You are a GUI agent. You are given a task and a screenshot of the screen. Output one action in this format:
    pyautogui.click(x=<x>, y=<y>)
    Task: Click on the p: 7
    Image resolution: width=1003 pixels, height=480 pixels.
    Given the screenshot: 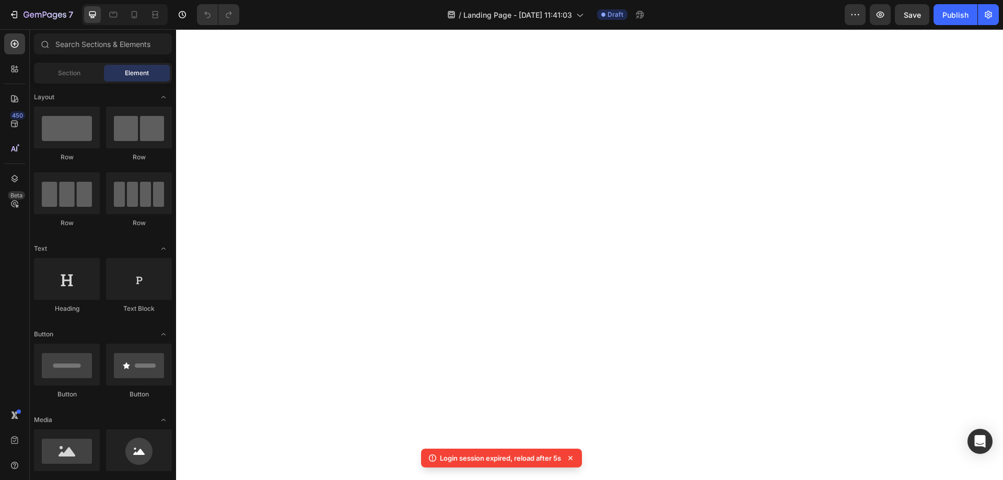 What is the action you would take?
    pyautogui.click(x=71, y=15)
    